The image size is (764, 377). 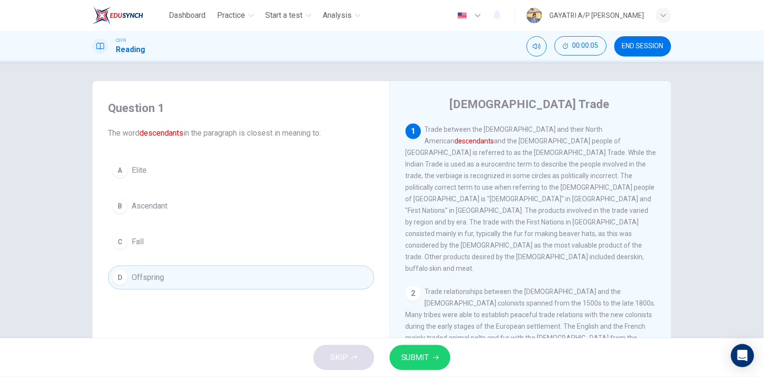 What do you see at coordinates (120, 170) in the screenshot?
I see `div: A` at bounding box center [120, 170].